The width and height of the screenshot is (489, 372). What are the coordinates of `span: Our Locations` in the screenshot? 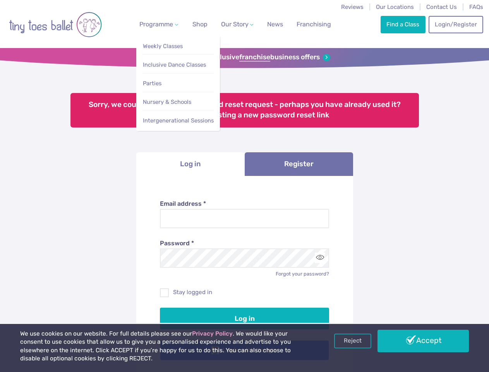 It's located at (395, 7).